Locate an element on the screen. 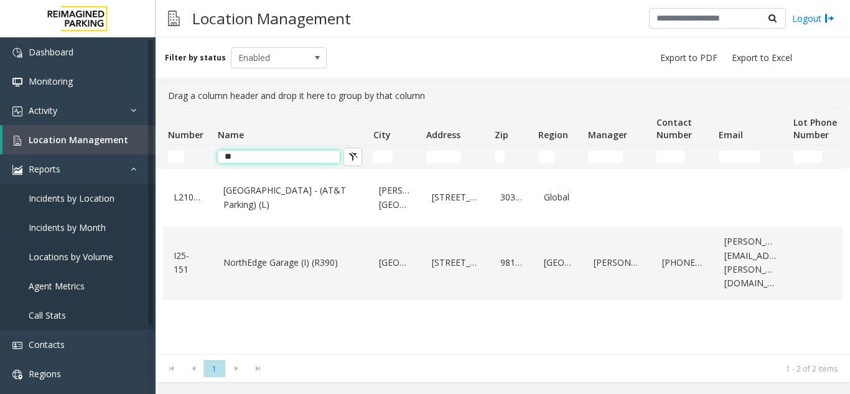  span: Monitoring is located at coordinates (50, 81).